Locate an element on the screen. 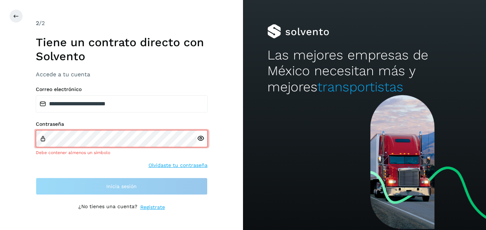 The height and width of the screenshot is (230, 486). div: /2 is located at coordinates (122, 23).